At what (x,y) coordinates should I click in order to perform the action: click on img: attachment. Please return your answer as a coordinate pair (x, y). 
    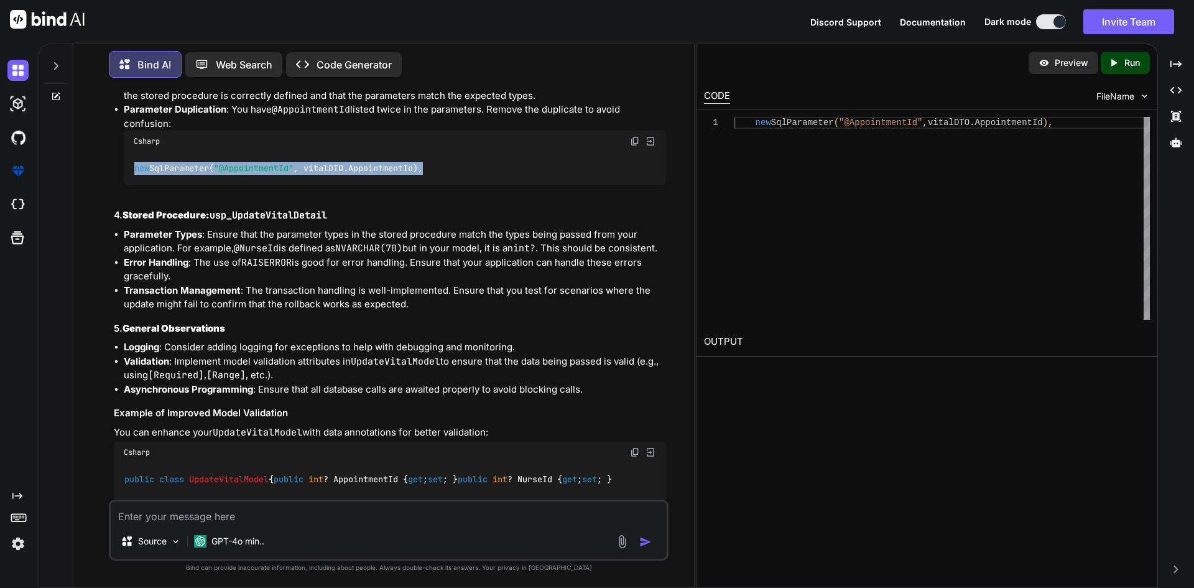
    Looking at the image, I should click on (622, 541).